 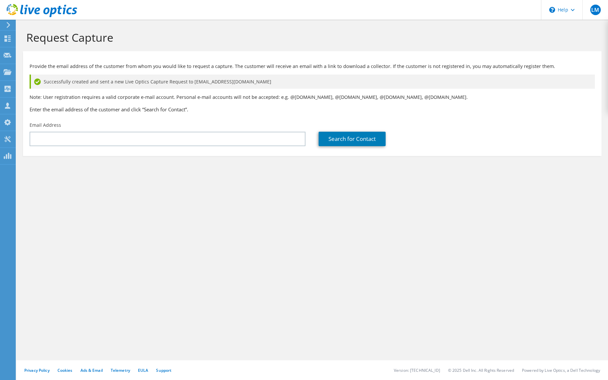 I want to click on p: Note: User registration requires a valid corporate e-mail account. Personal e-mail accounts will ..., so click(x=312, y=97).